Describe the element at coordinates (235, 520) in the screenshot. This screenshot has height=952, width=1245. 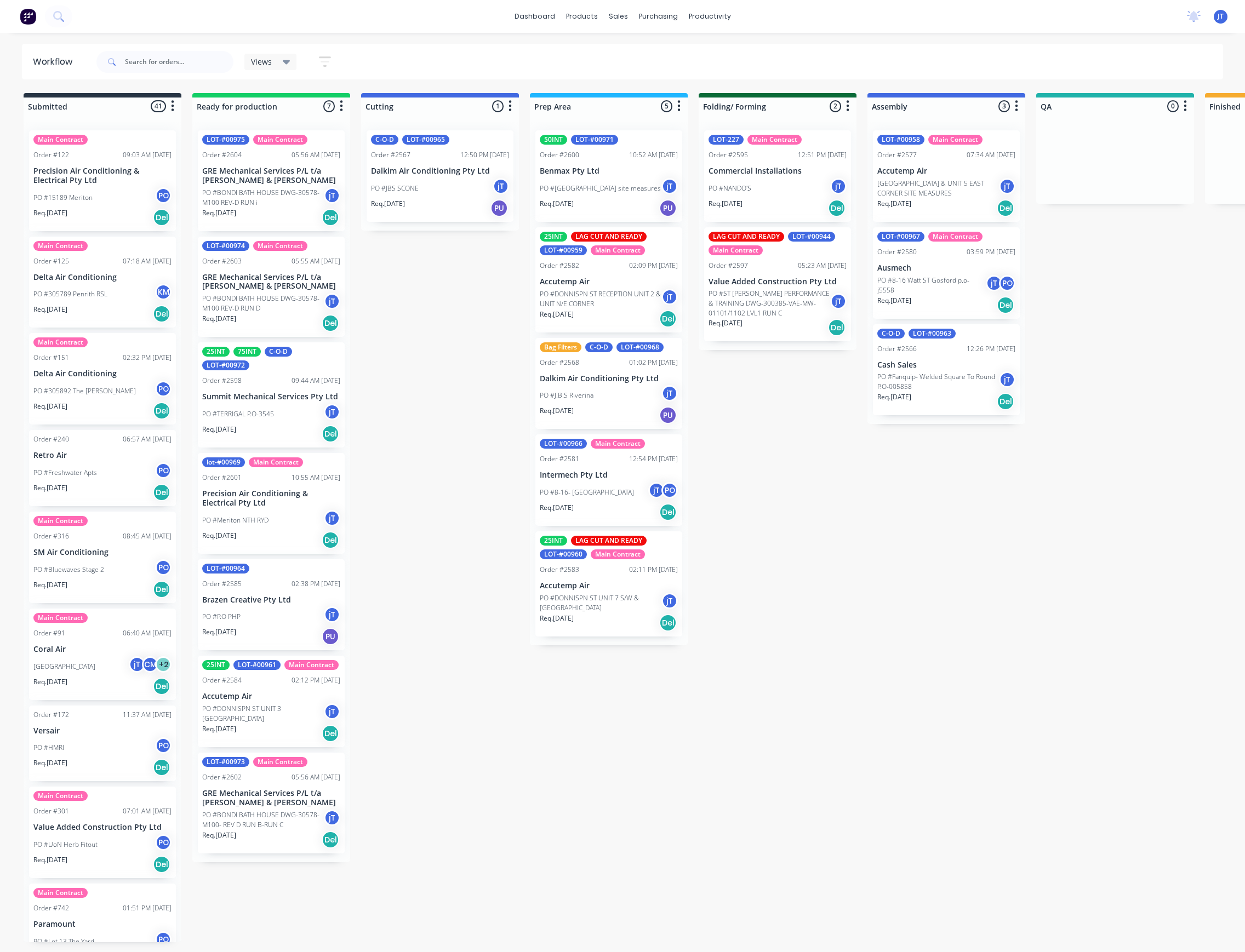
I see `p: PO #Meriton NTH RYD` at that location.